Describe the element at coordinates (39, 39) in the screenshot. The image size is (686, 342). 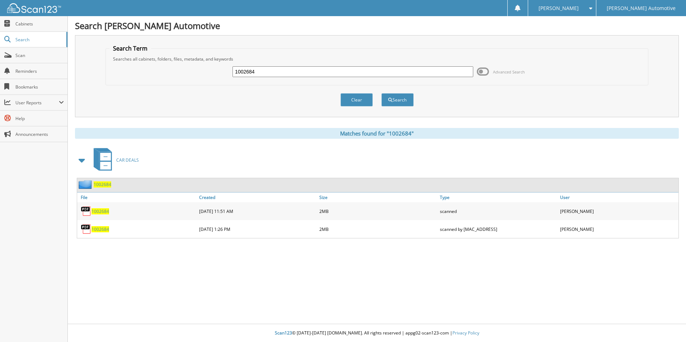
I see `span: Search` at that location.